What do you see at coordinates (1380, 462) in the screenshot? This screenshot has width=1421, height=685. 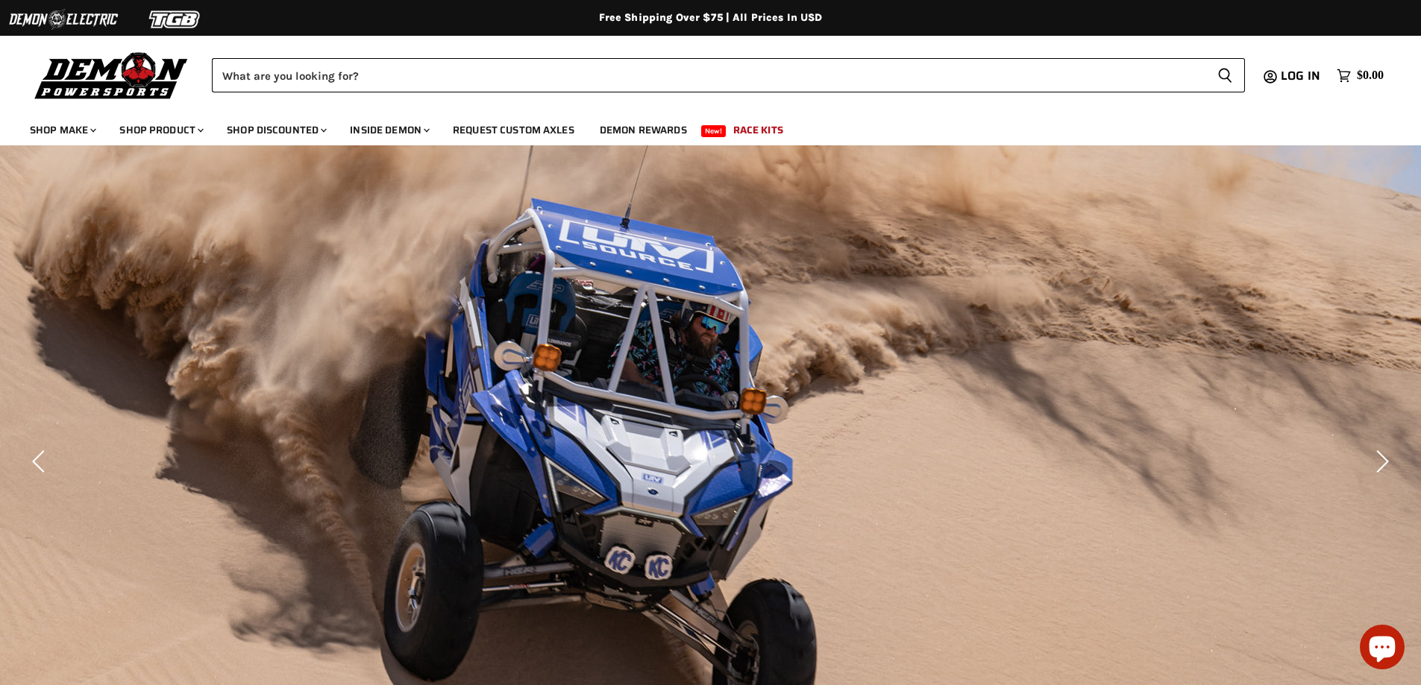 I see `button: Next` at bounding box center [1380, 462].